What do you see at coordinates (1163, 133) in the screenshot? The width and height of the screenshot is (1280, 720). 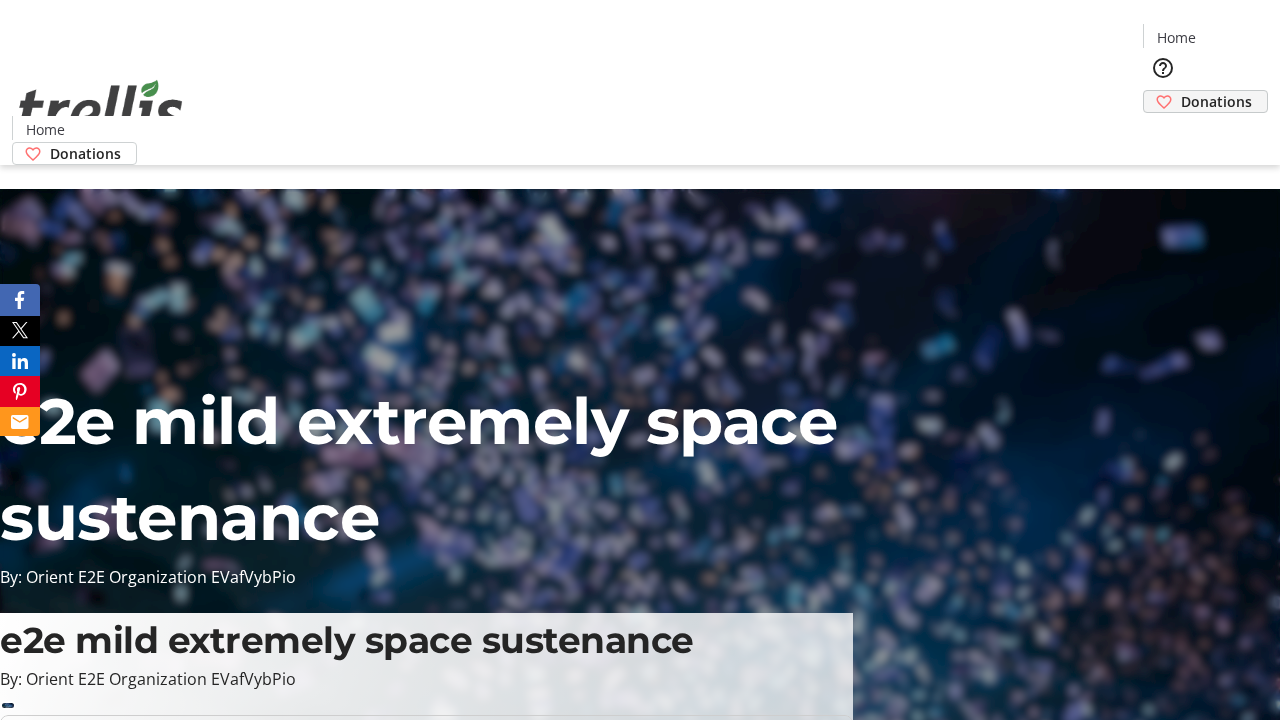 I see `button: Cart` at bounding box center [1163, 133].